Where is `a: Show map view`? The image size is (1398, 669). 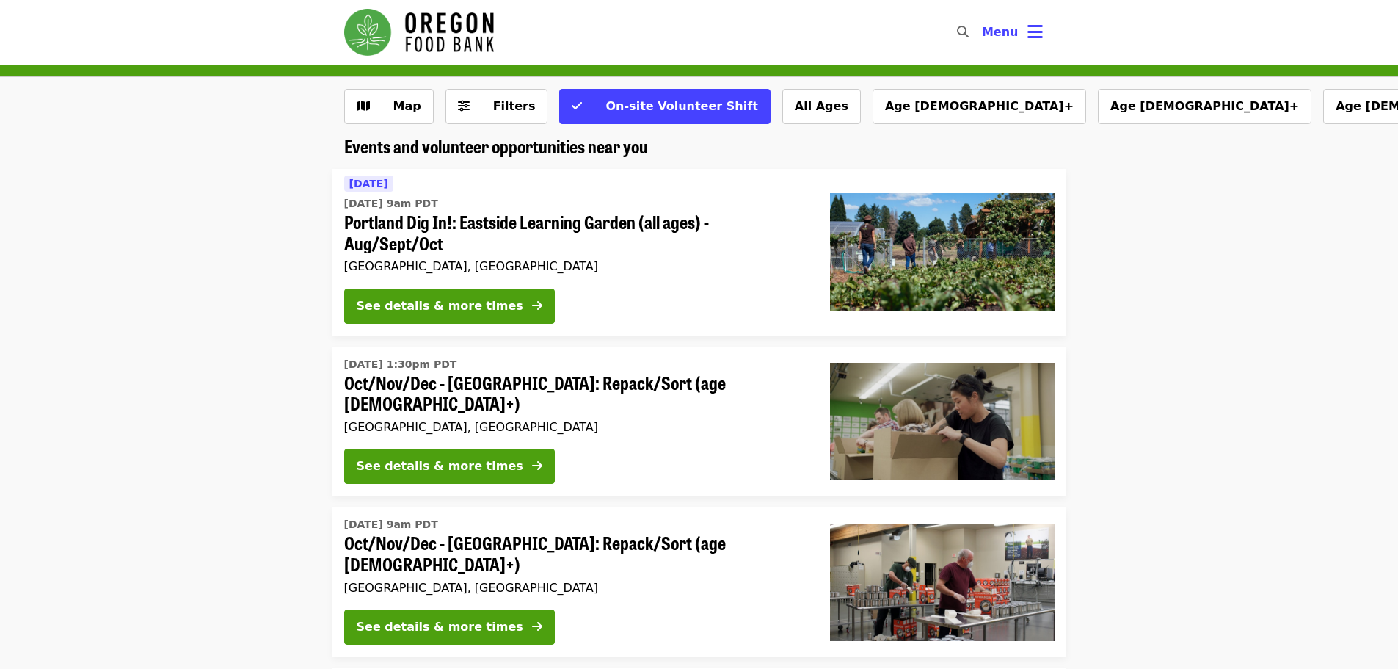 a: Show map view is located at coordinates (389, 106).